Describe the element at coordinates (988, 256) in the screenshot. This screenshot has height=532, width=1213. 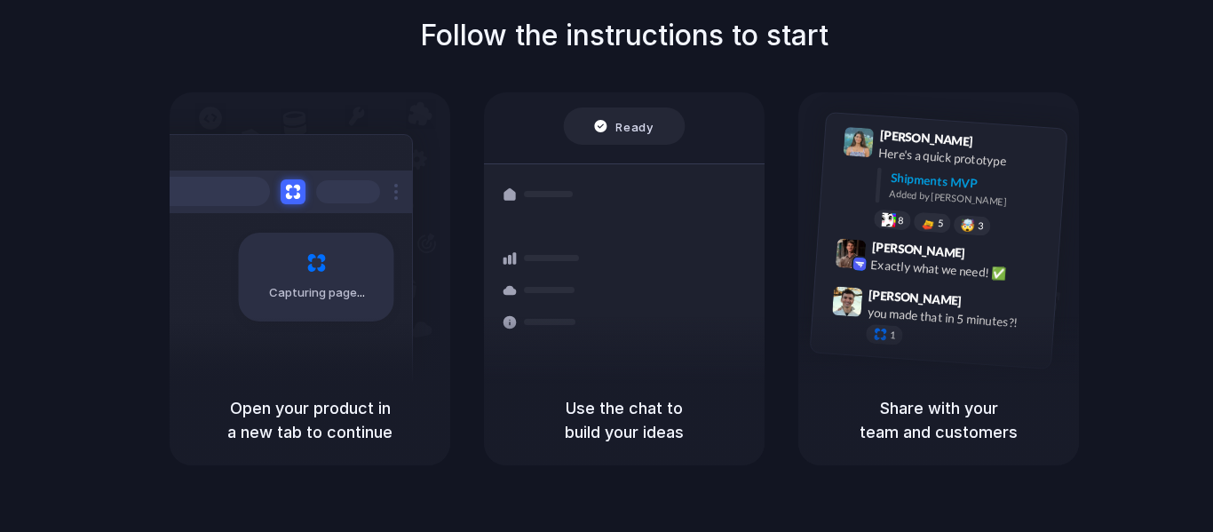
I see `span: 9:42 AM` at that location.